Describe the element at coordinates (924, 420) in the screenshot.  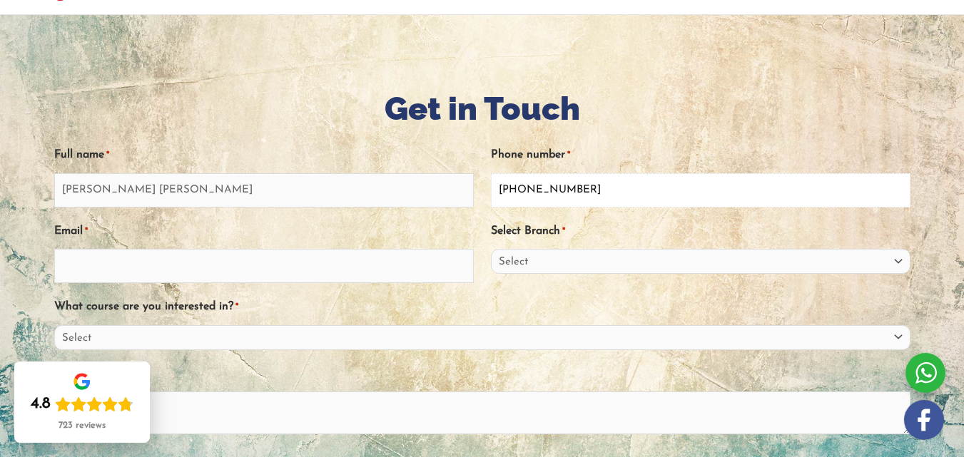
I see `img: white-facebook.png` at that location.